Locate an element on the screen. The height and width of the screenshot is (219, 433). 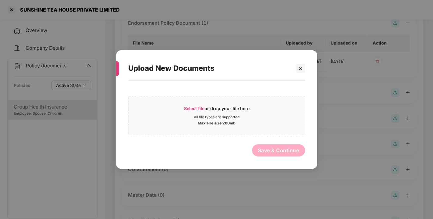
span: Select file is located at coordinates (194, 108).